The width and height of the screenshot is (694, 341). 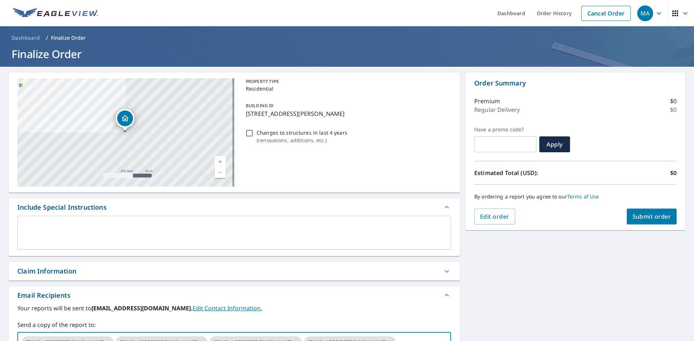 What do you see at coordinates (259, 106) in the screenshot?
I see `p: BUILDING ID` at bounding box center [259, 106].